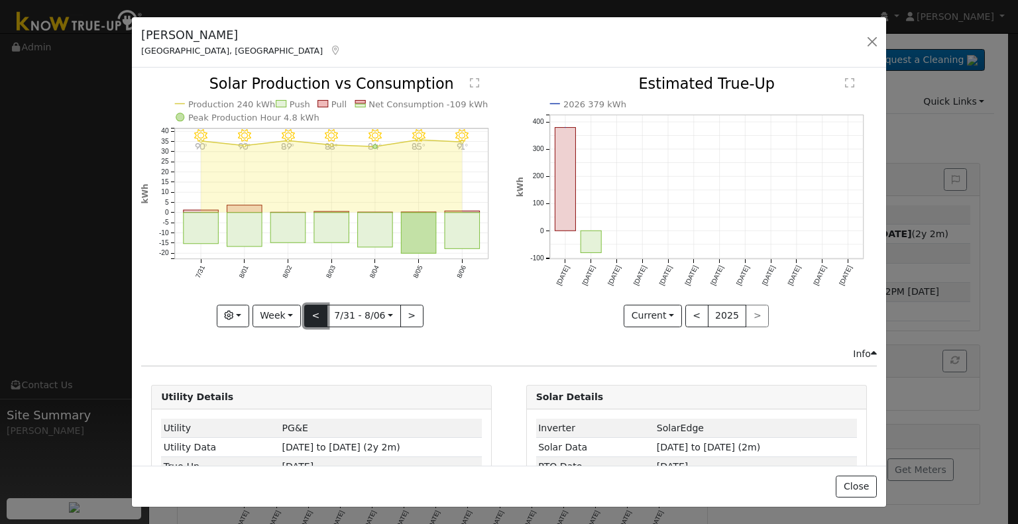  I want to click on text: -10, so click(164, 233).